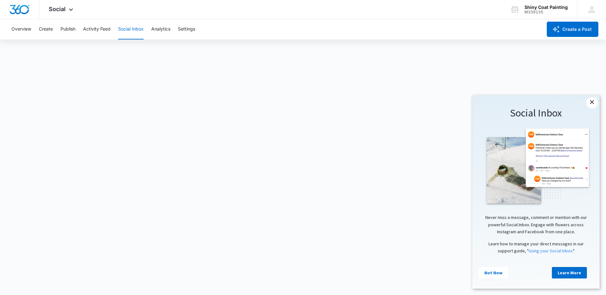 This screenshot has height=295, width=606. I want to click on a: Learn More, so click(97, 178).